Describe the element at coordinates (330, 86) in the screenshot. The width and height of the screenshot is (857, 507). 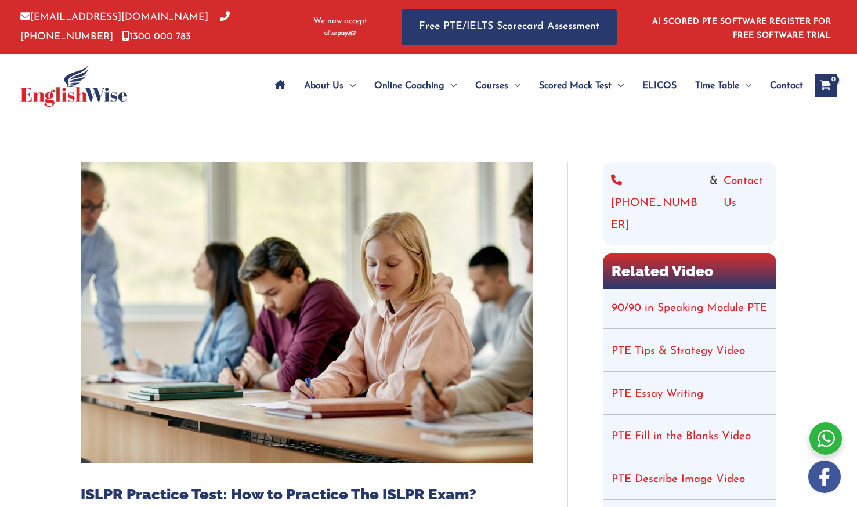
I see `a: About UsMenu Toggle` at that location.